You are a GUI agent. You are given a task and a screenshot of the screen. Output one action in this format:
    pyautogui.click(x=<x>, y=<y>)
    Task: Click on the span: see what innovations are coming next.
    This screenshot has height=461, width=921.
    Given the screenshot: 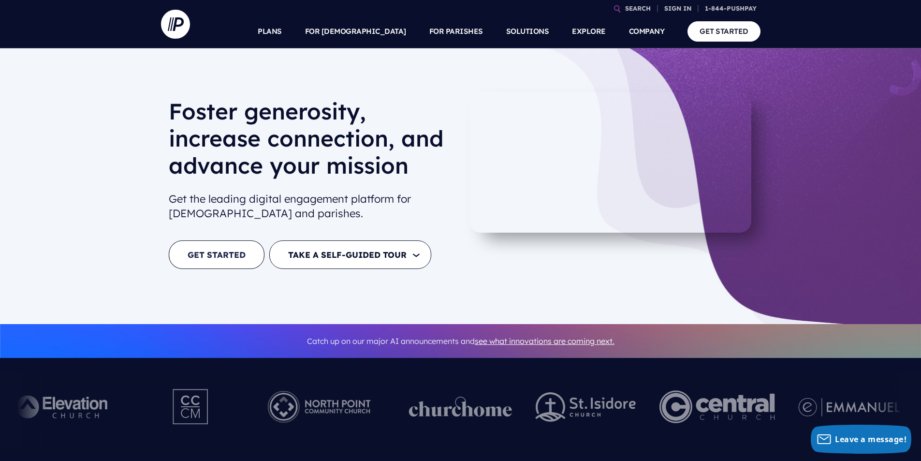 What is the action you would take?
    pyautogui.click(x=545, y=341)
    